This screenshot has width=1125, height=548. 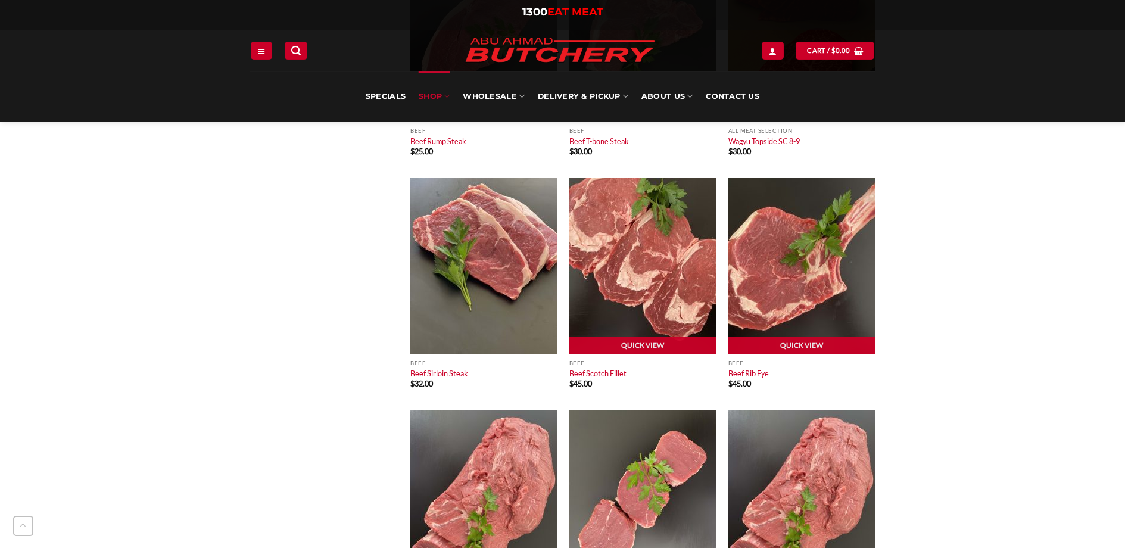 What do you see at coordinates (748, 373) in the screenshot?
I see `a: Beef Rib Eye` at bounding box center [748, 373].